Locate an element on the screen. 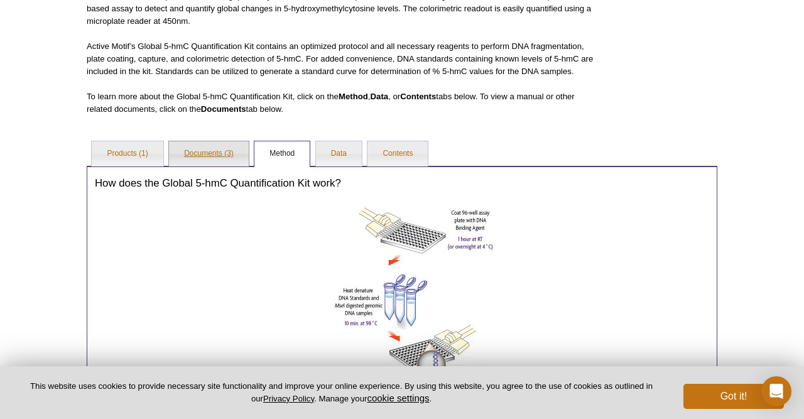 This screenshot has height=419, width=804. a: Documents (3) is located at coordinates (209, 154).